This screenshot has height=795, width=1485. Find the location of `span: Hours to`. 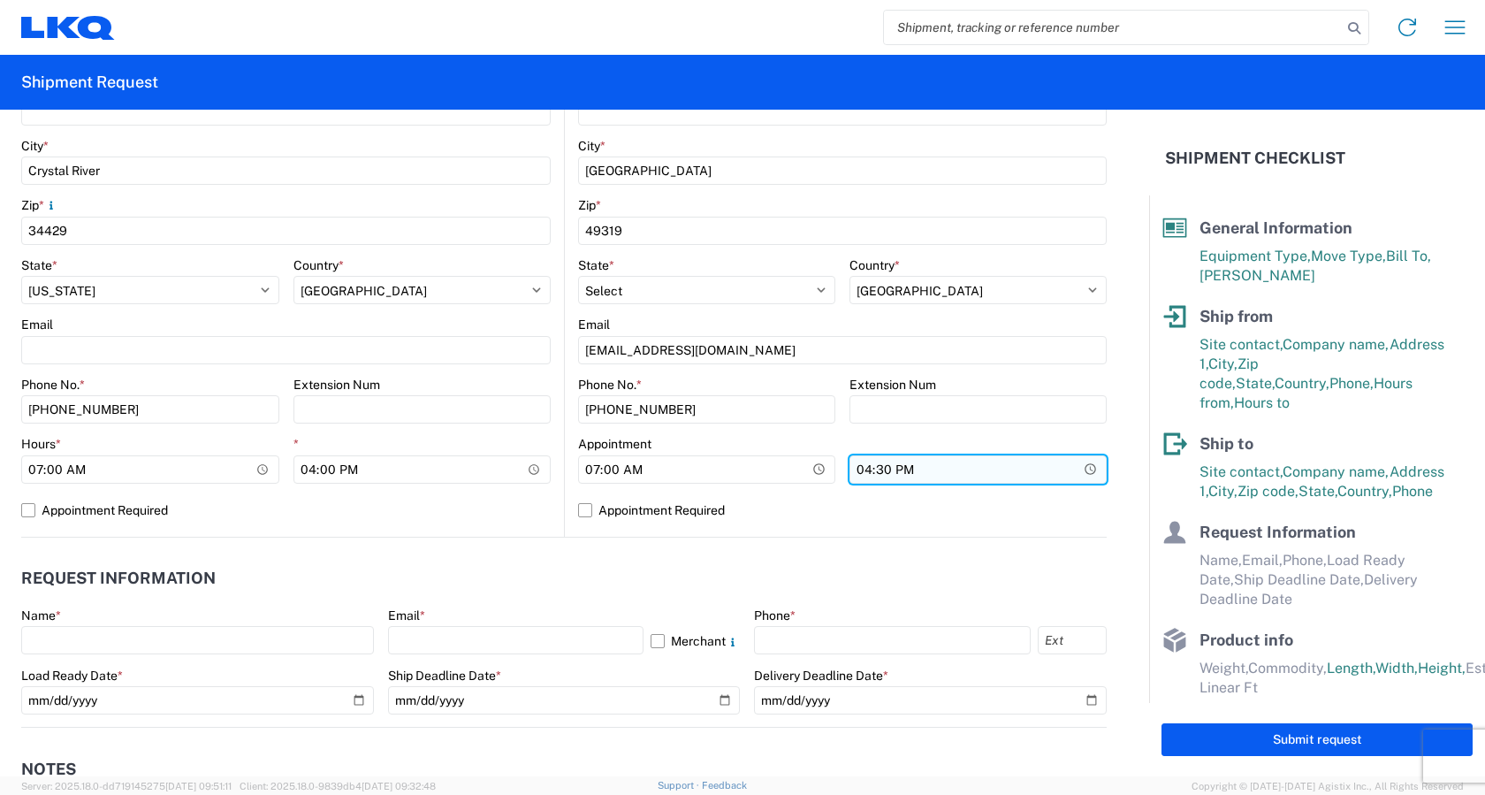

span: Hours to is located at coordinates (1261, 402).